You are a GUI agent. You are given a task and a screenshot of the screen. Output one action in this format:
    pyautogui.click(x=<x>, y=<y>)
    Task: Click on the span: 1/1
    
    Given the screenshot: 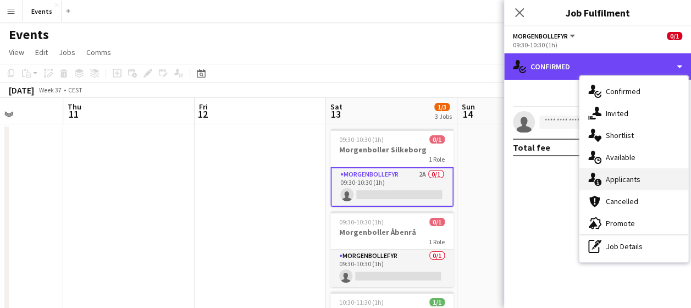 What is the action you would take?
    pyautogui.click(x=437, y=302)
    